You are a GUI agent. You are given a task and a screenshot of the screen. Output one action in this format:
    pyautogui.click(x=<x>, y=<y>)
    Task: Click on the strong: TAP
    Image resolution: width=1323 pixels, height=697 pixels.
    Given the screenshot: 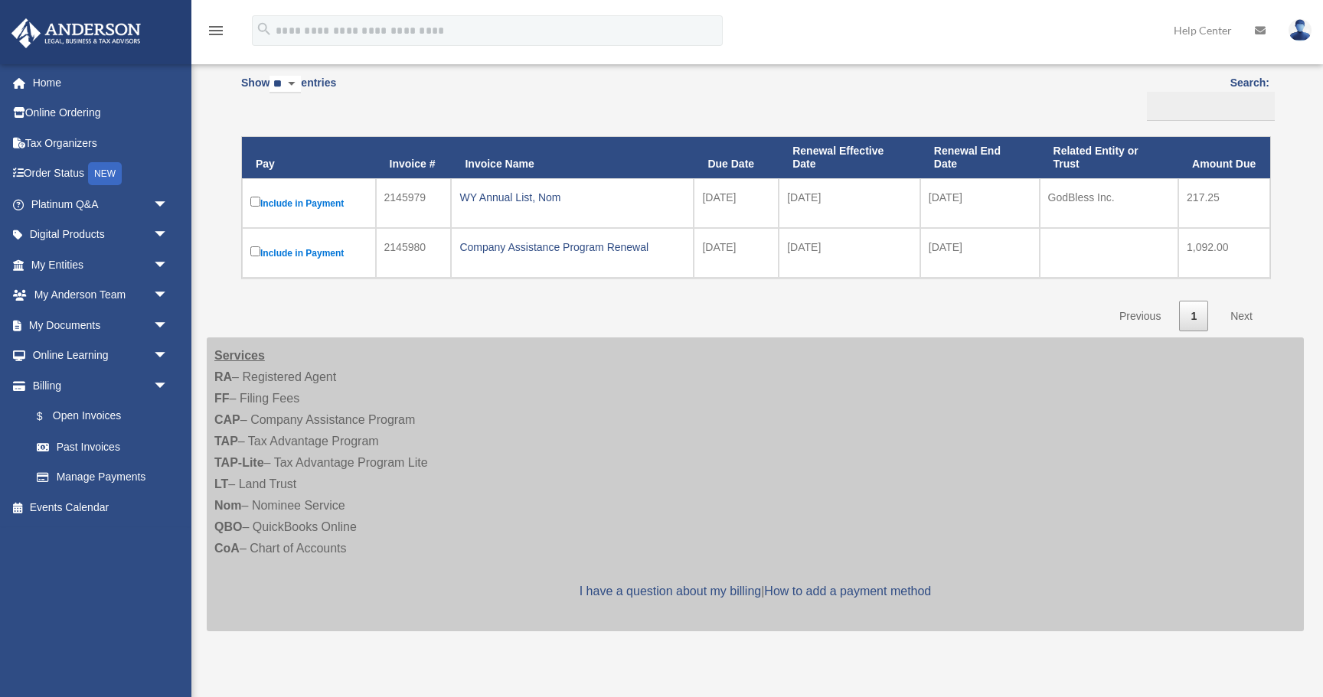 What is the action you would take?
    pyautogui.click(x=226, y=441)
    